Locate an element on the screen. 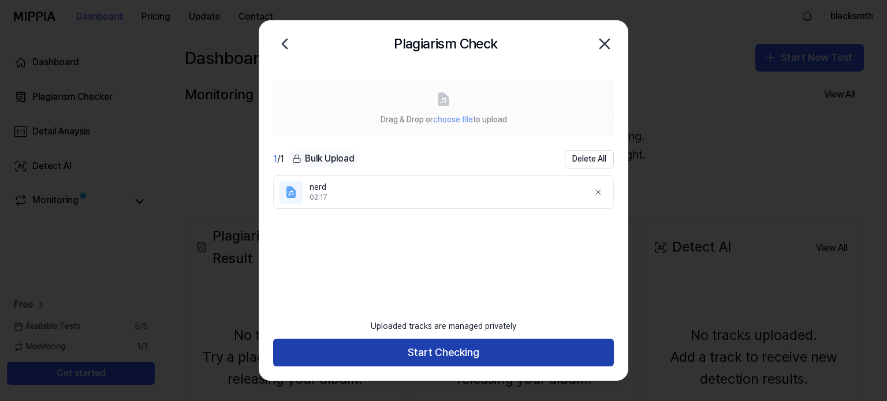 The height and width of the screenshot is (401, 887). button: Start Checking is located at coordinates (444, 353).